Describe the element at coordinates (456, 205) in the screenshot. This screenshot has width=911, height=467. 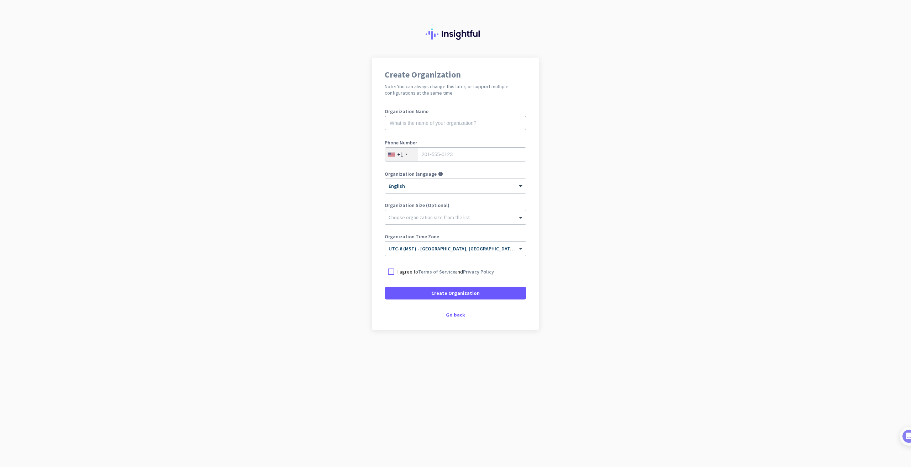
I see `label: Organization Size (Optional)` at that location.